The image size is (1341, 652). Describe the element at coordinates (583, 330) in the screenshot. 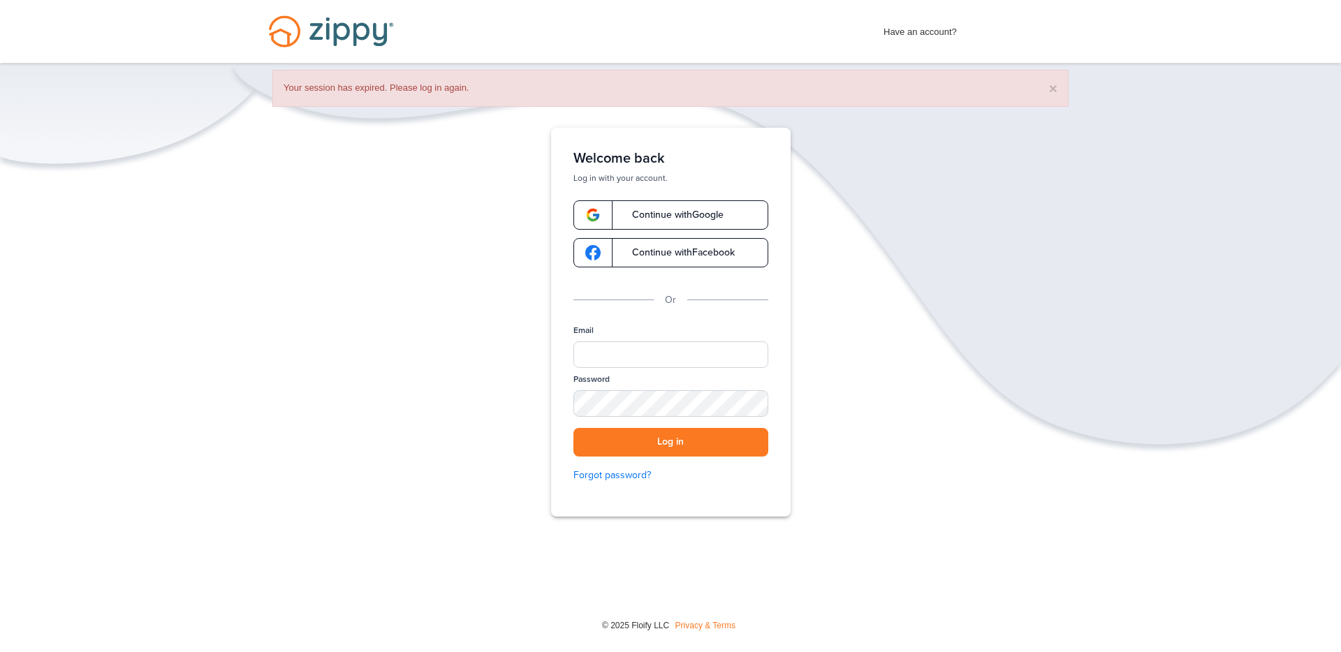

I see `label: Email` at that location.